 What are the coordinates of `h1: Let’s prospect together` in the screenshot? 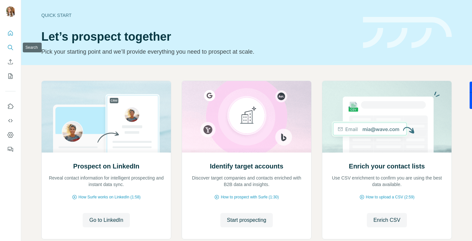 It's located at (198, 37).